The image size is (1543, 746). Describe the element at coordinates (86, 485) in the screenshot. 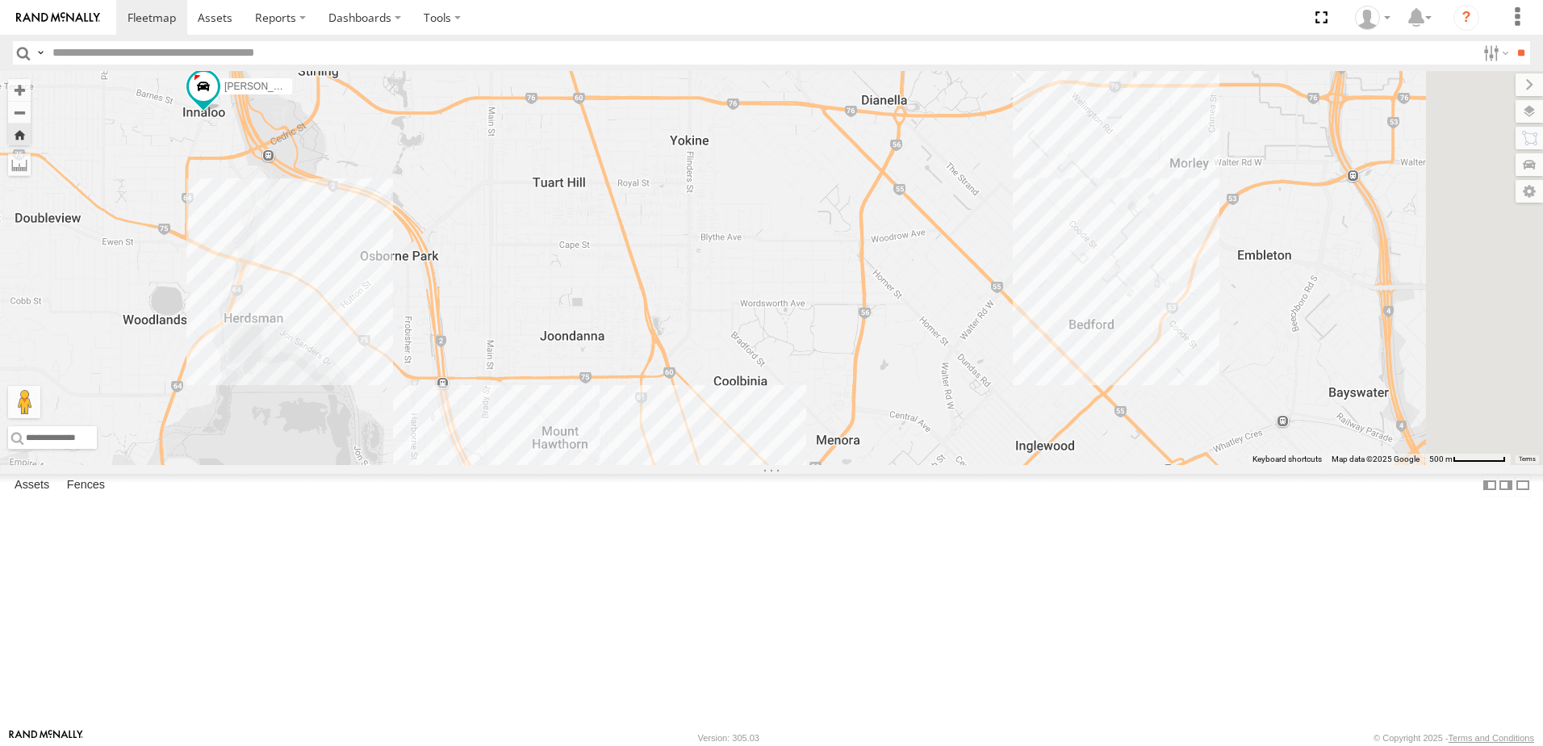

I see `label: Fences` at that location.